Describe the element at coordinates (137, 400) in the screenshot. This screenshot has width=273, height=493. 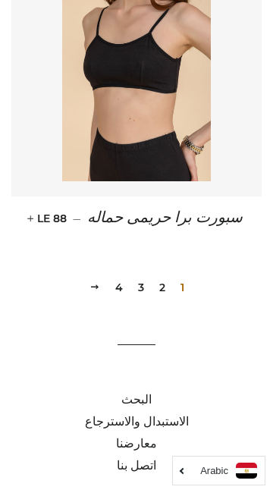
I see `a: البحث` at that location.